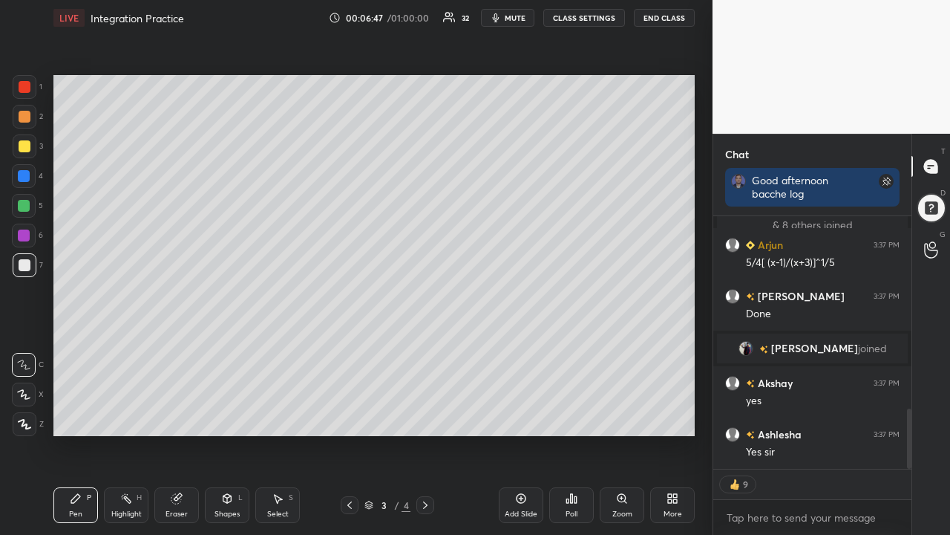 This screenshot has height=535, width=950. I want to click on div: 5, so click(27, 206).